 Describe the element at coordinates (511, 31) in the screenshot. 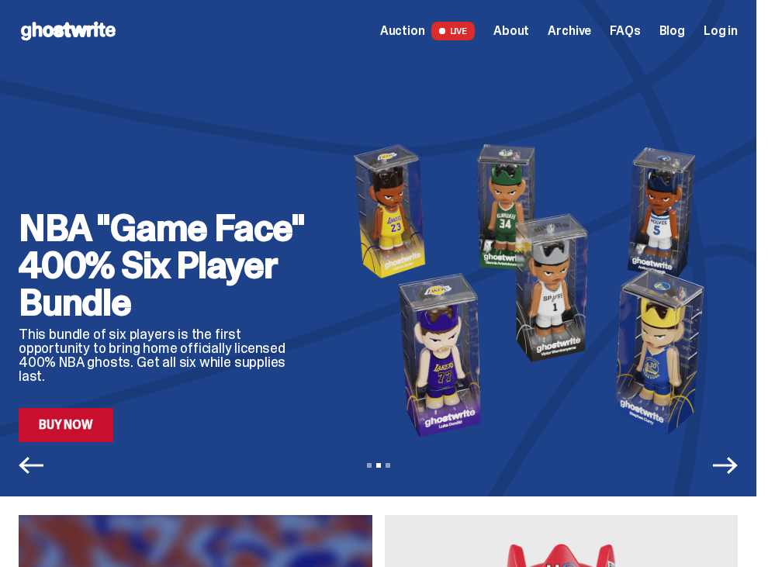

I see `span: About` at that location.